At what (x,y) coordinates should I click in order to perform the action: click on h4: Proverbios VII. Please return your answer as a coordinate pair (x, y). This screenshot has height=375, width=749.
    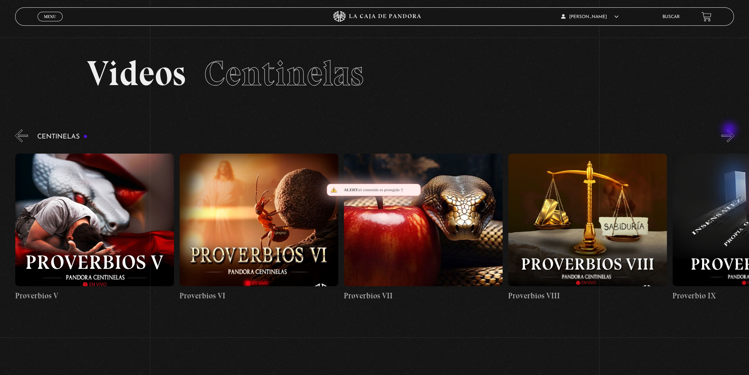
    Looking at the image, I should click on (423, 296).